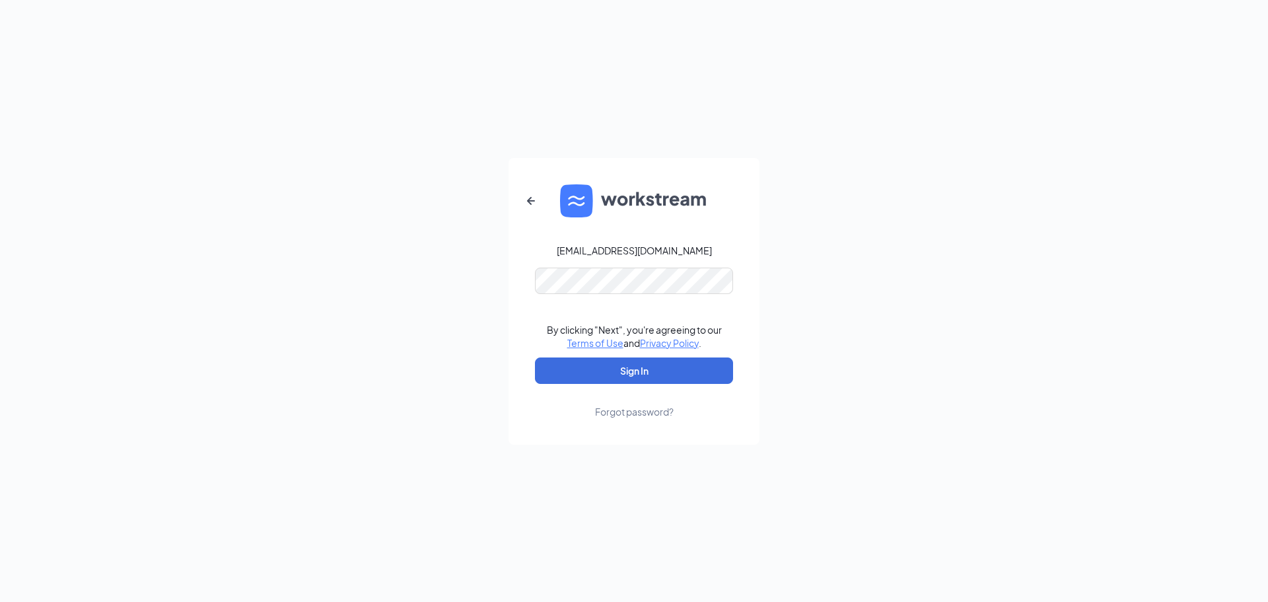  Describe the element at coordinates (634, 336) in the screenshot. I see `div: By clicking "Next", you're agreeing to our and .` at that location.